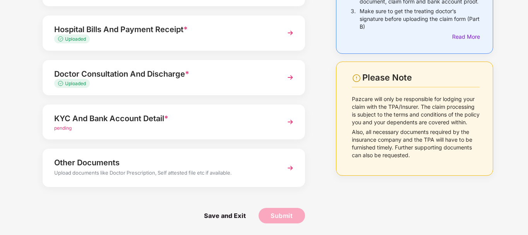 This screenshot has height=235, width=528. What do you see at coordinates (416, 144) in the screenshot?
I see `p: Also, all necessary documents required by the insurance company and the TPA will have to be furni...` at bounding box center [416, 144].